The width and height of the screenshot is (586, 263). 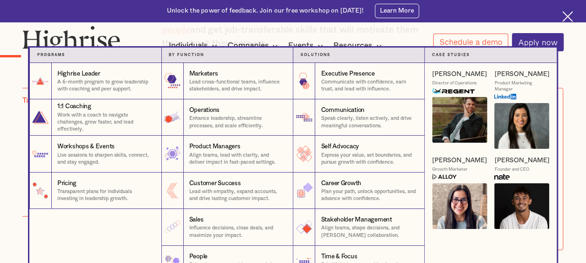 What do you see at coordinates (204, 74) in the screenshot?
I see `div: Marketers` at bounding box center [204, 74].